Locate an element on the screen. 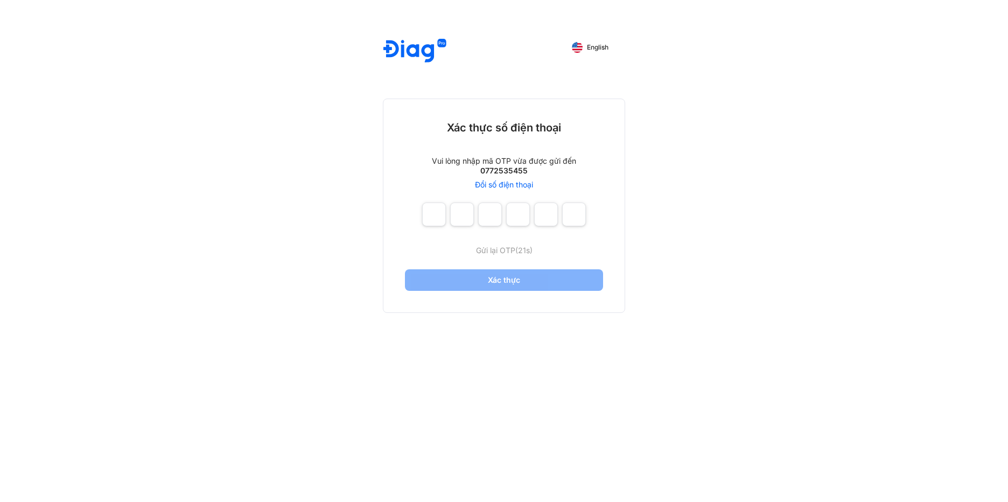 Image resolution: width=1008 pixels, height=502 pixels. img: logo is located at coordinates (415, 51).